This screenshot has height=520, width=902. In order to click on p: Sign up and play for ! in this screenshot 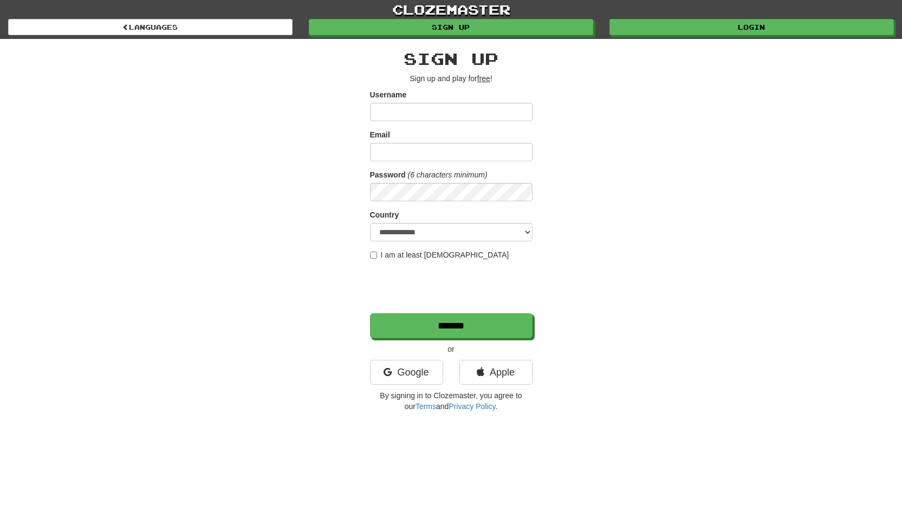, I will do `click(451, 79)`.